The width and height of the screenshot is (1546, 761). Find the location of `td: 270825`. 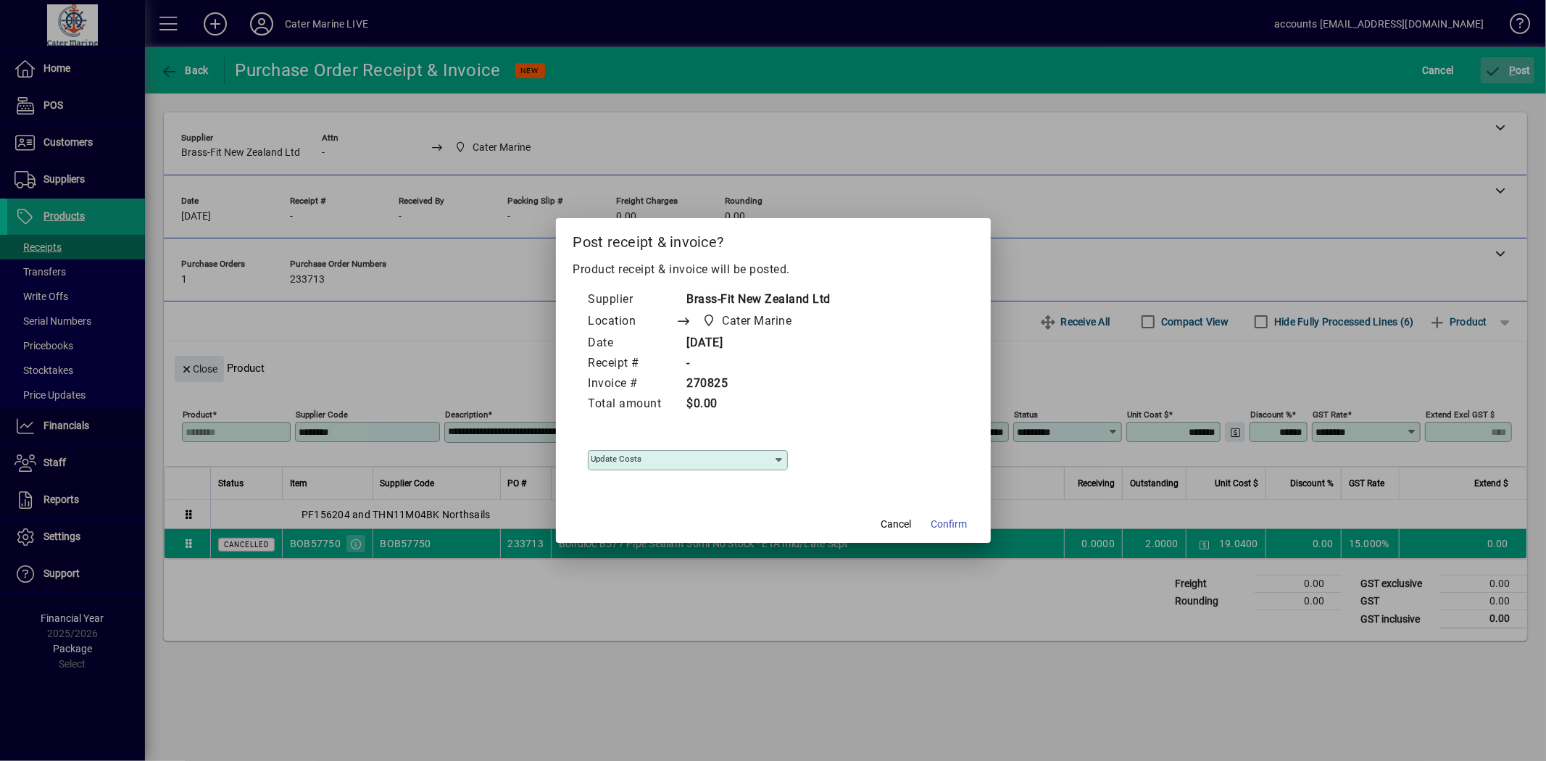

td: 270825 is located at coordinates (754, 384).